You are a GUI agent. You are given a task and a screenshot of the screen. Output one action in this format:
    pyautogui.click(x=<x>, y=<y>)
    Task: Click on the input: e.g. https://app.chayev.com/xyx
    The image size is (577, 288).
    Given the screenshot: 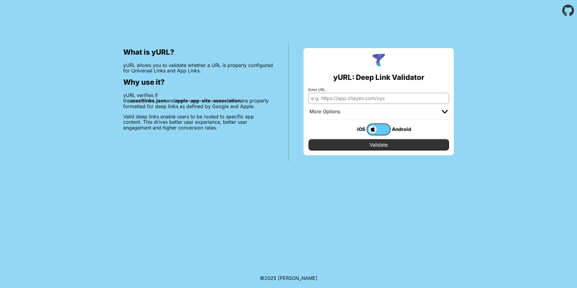 What is the action you would take?
    pyautogui.click(x=379, y=98)
    